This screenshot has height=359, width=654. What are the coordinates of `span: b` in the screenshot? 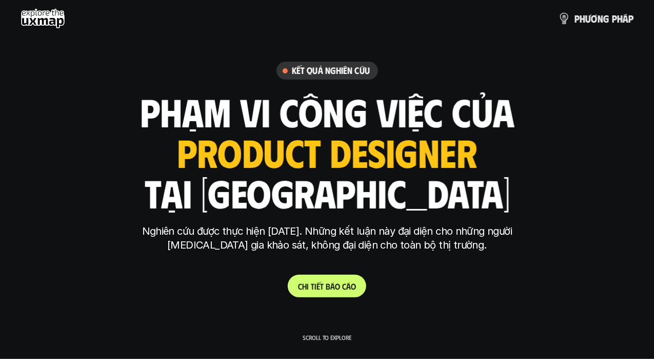 It's located at (328, 286).